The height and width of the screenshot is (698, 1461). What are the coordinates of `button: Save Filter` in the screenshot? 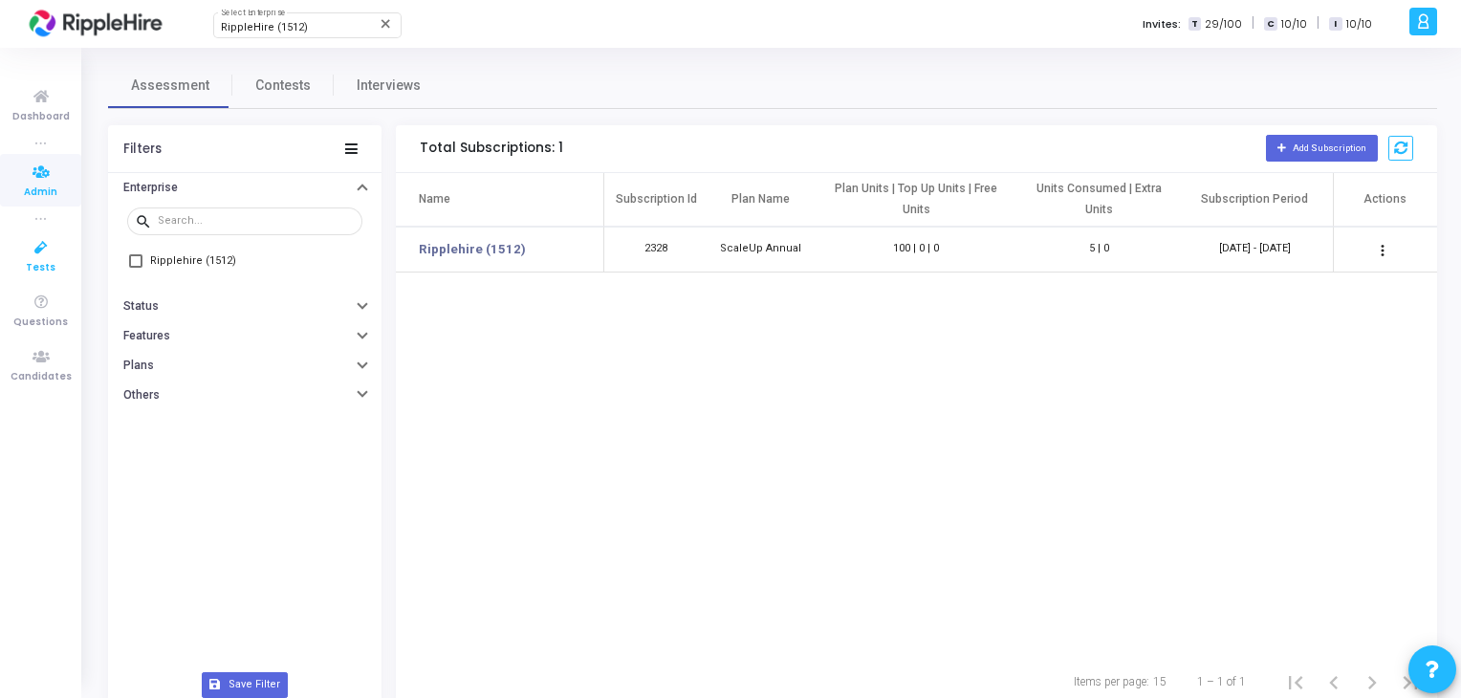 It's located at (245, 685).